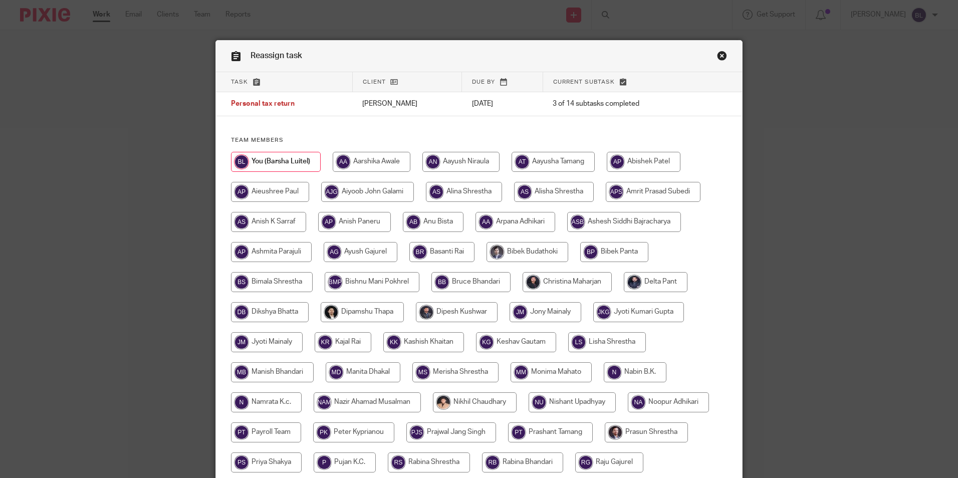 This screenshot has height=478, width=958. What do you see at coordinates (240, 82) in the screenshot?
I see `span: Task` at bounding box center [240, 82].